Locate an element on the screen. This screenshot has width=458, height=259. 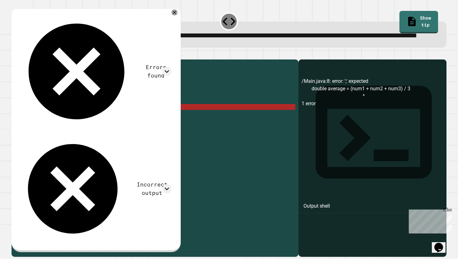
div: Chat with us now!Close is located at coordinates (23, 21).